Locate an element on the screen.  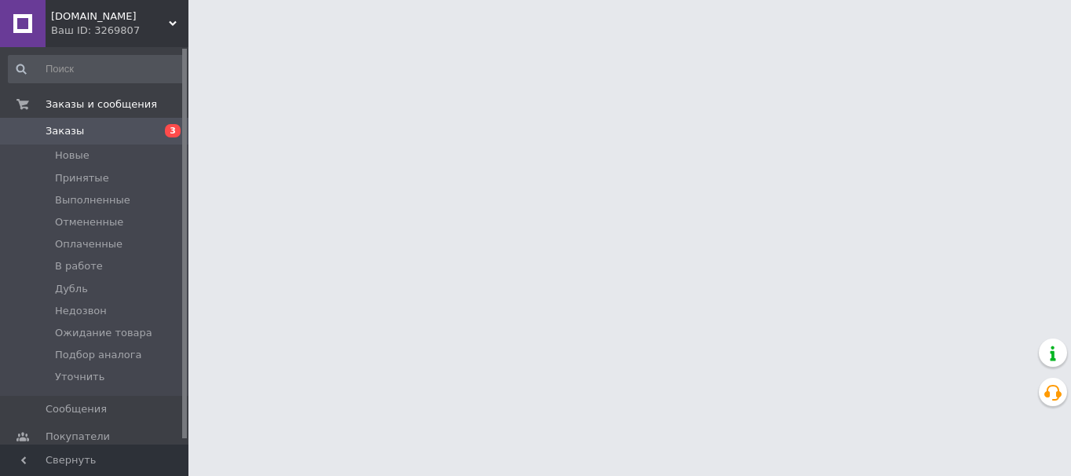
span: Покупатели is located at coordinates (78, 437).